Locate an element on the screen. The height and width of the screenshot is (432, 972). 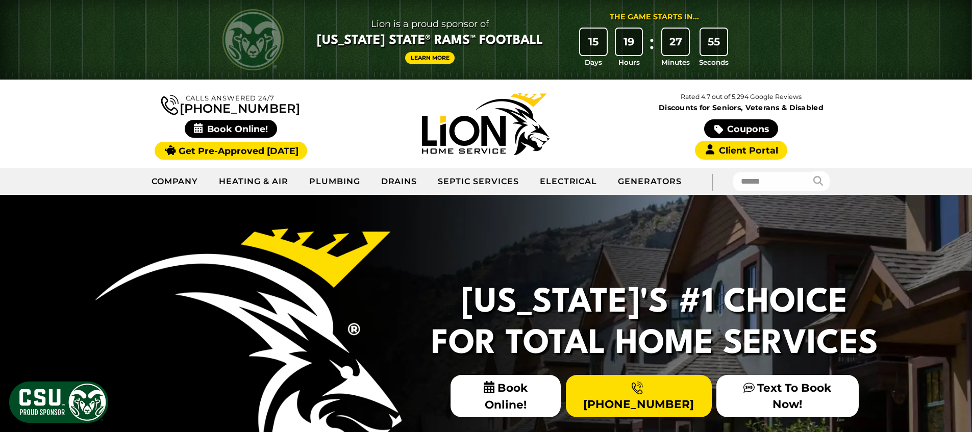
a: Electrical is located at coordinates (569, 182).